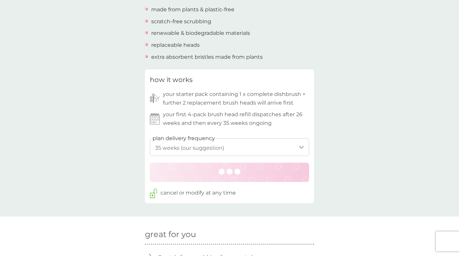 The image size is (459, 256). Describe the element at coordinates (229, 234) in the screenshot. I see `h2: great for you` at that location.